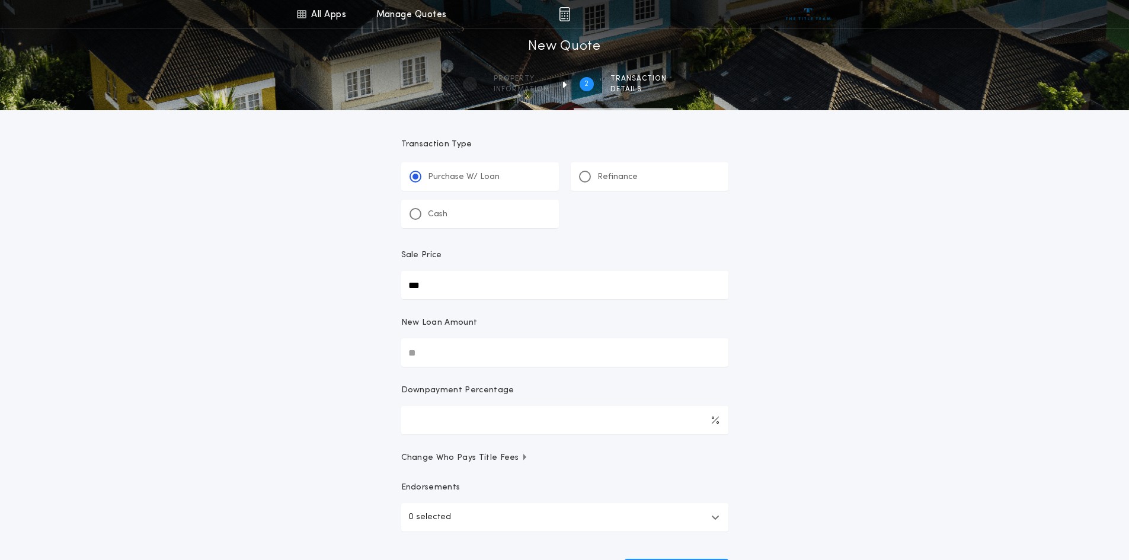  What do you see at coordinates (565, 285) in the screenshot?
I see `input: Sale Price` at bounding box center [565, 285].